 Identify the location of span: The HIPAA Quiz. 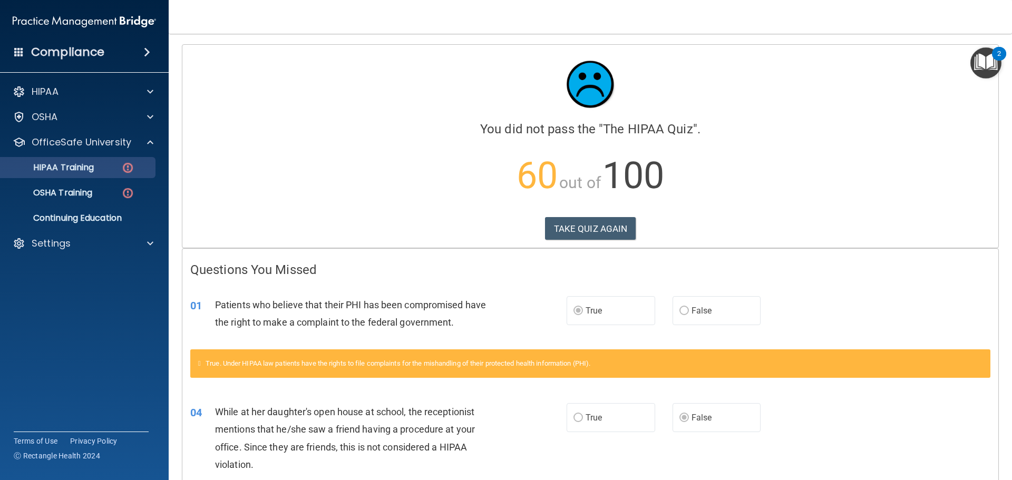
(648, 129).